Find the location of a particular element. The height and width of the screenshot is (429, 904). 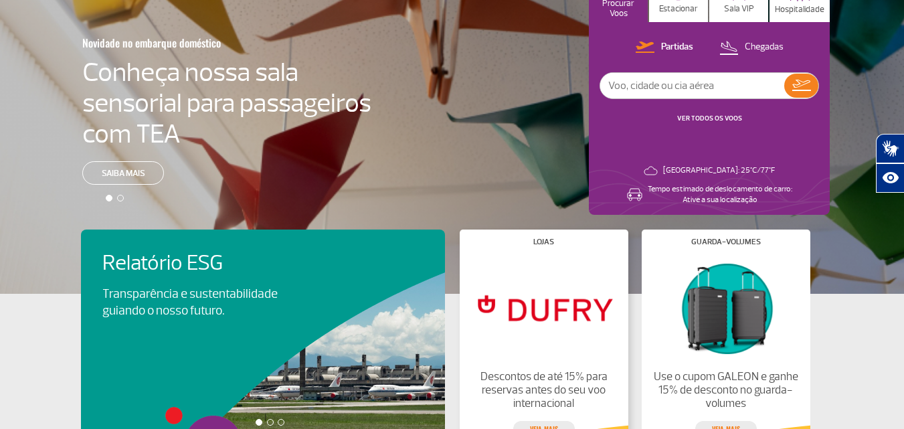

a: Saiba mais is located at coordinates (123, 173).